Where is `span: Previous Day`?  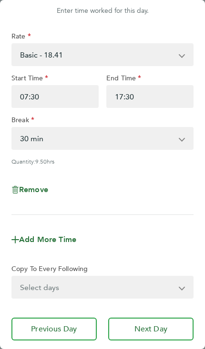
span: Previous Day is located at coordinates (54, 329).